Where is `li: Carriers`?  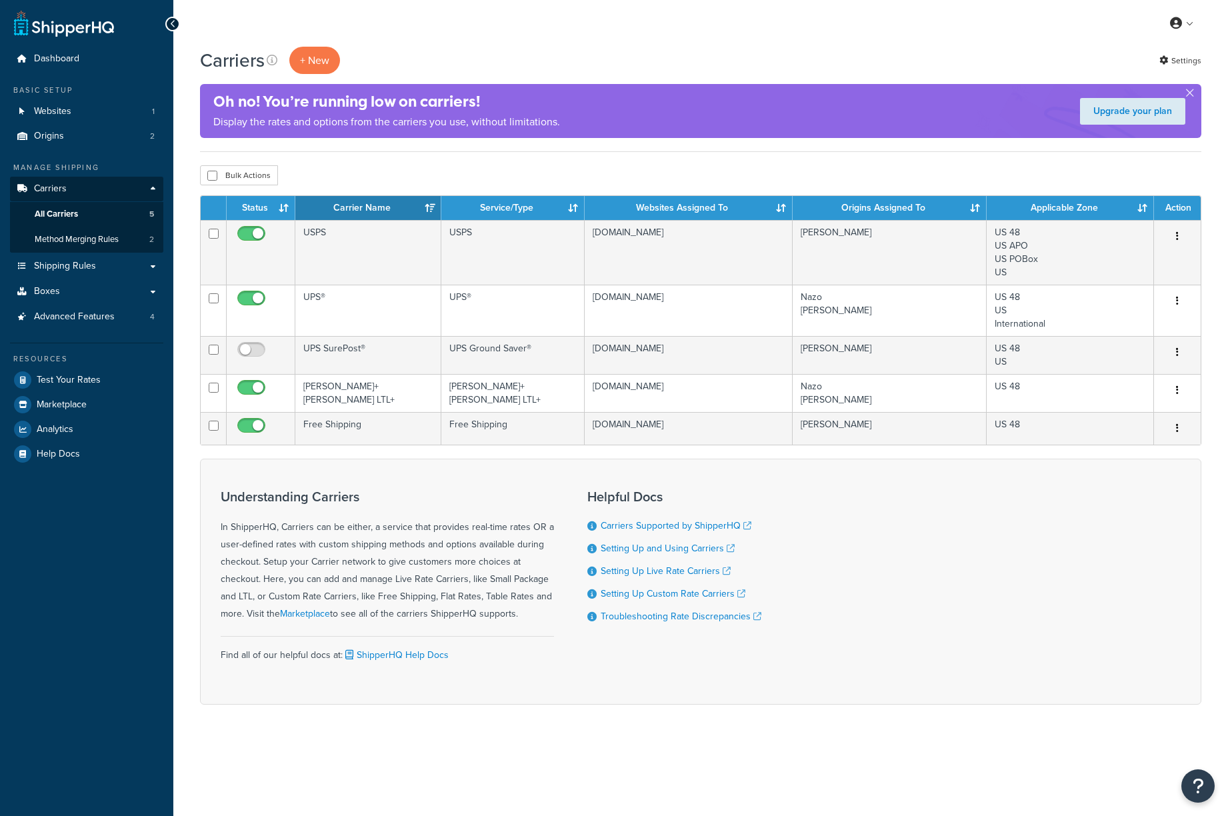
li: Carriers is located at coordinates (87, 215).